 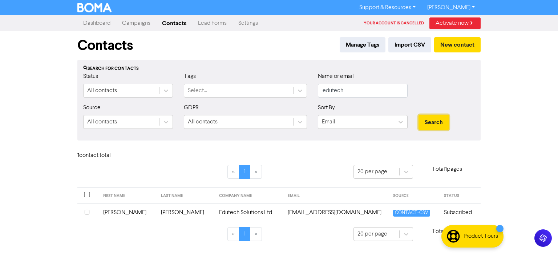 What do you see at coordinates (363, 45) in the screenshot?
I see `button: Manage Tags` at bounding box center [363, 45].